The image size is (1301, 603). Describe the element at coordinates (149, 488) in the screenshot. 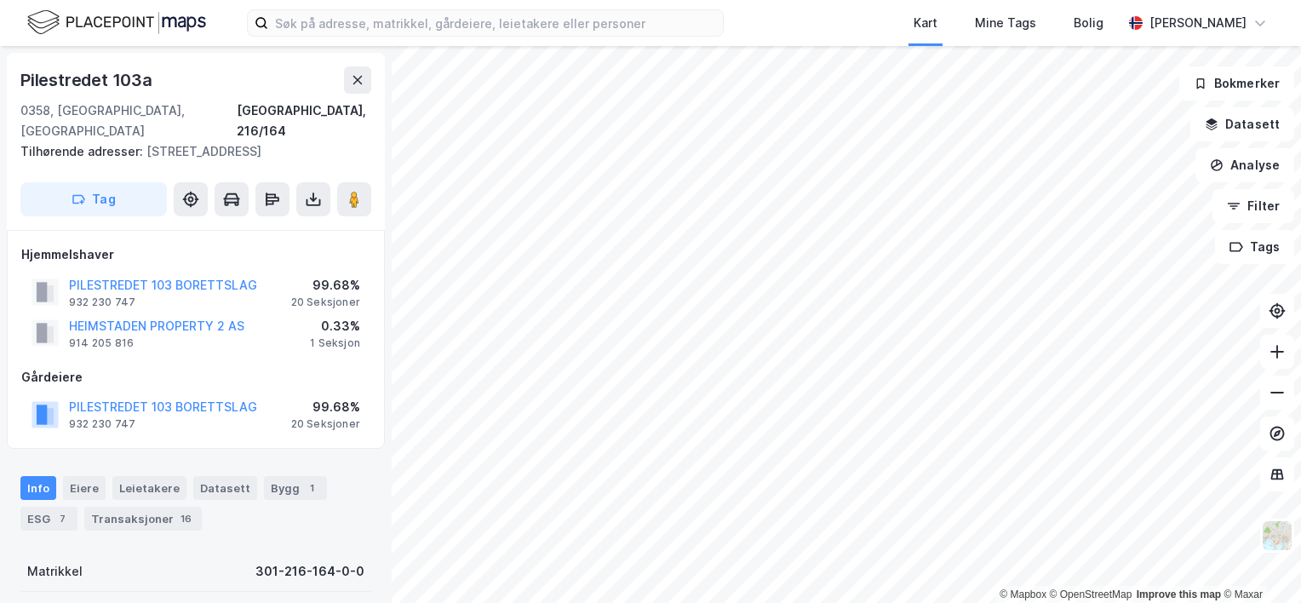

I see `div: Leietakere` at that location.